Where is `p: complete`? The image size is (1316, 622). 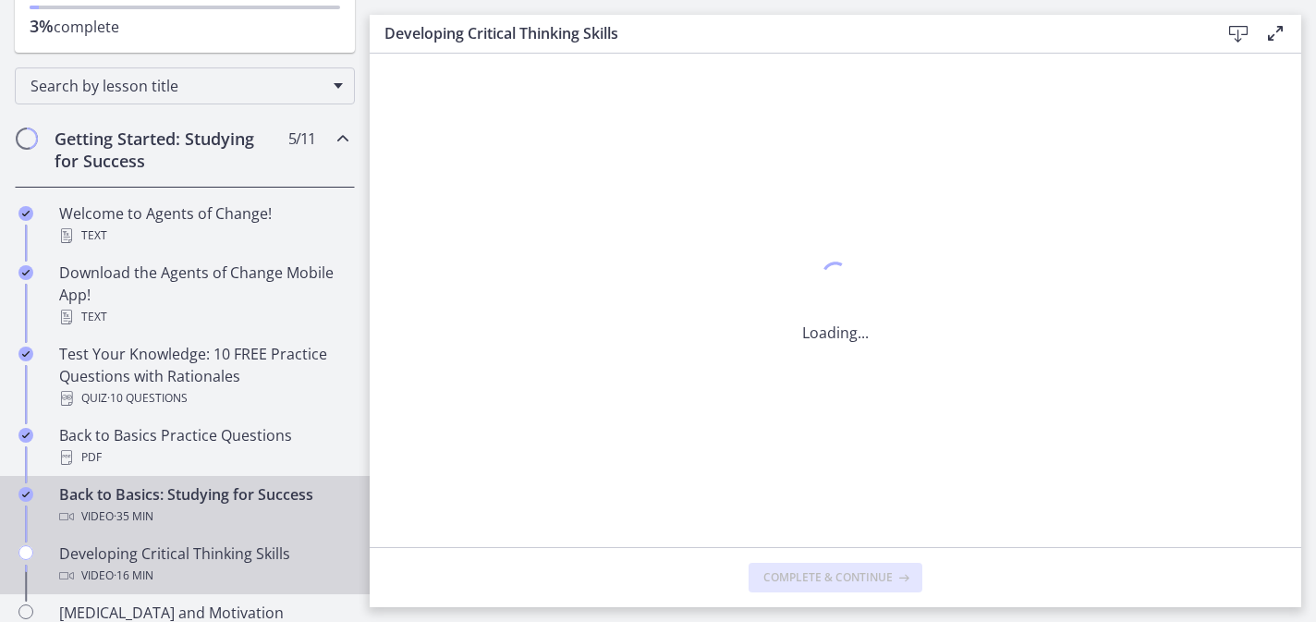 p: complete is located at coordinates (185, 26).